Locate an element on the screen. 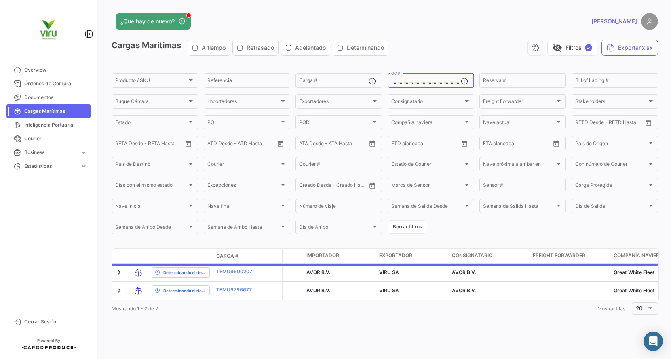  span: Con número de Courier is located at coordinates (611, 165).